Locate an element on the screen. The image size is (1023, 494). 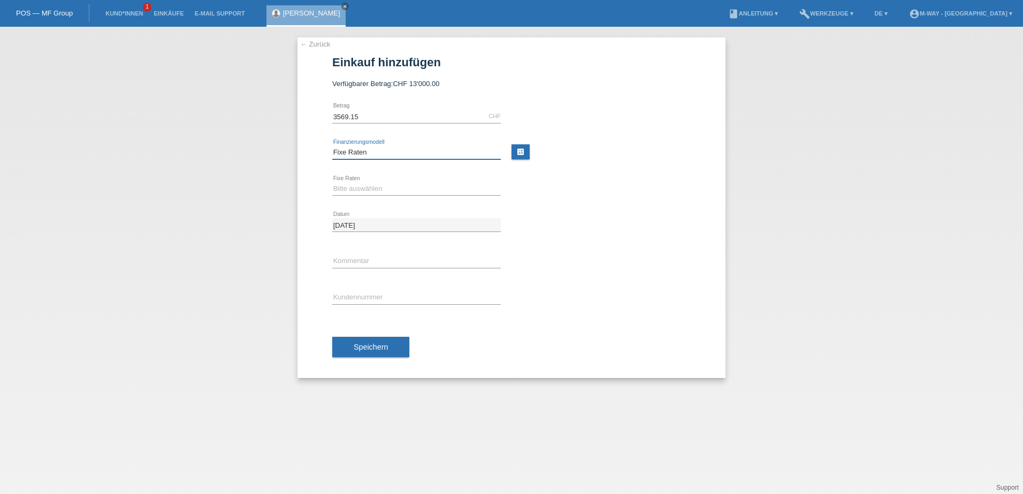
a: Einkäufe is located at coordinates (169, 13).